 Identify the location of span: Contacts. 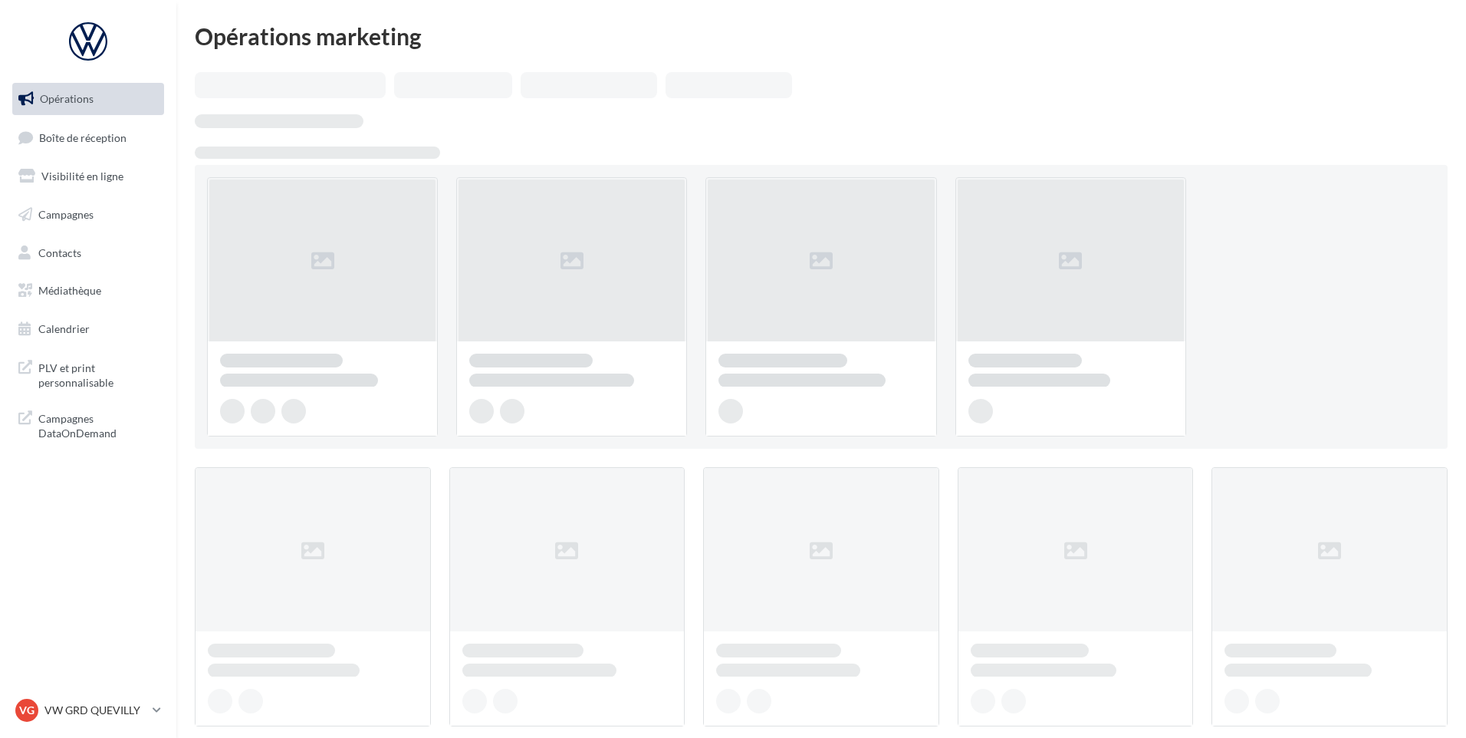
(60, 251).